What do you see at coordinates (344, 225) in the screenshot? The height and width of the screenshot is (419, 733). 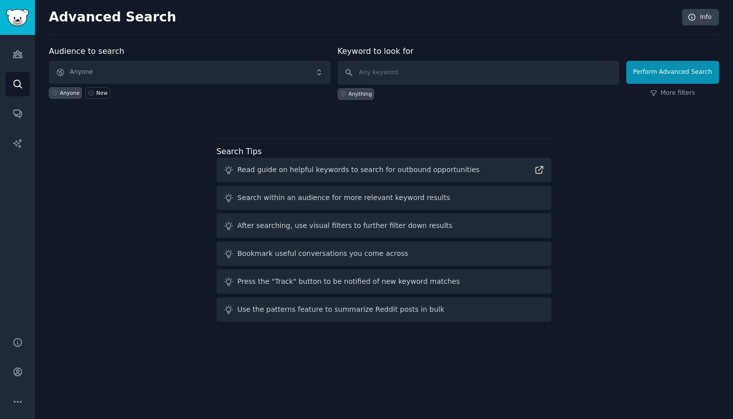 I see `div: After searching, use visual filters to further filter down results` at bounding box center [344, 225].